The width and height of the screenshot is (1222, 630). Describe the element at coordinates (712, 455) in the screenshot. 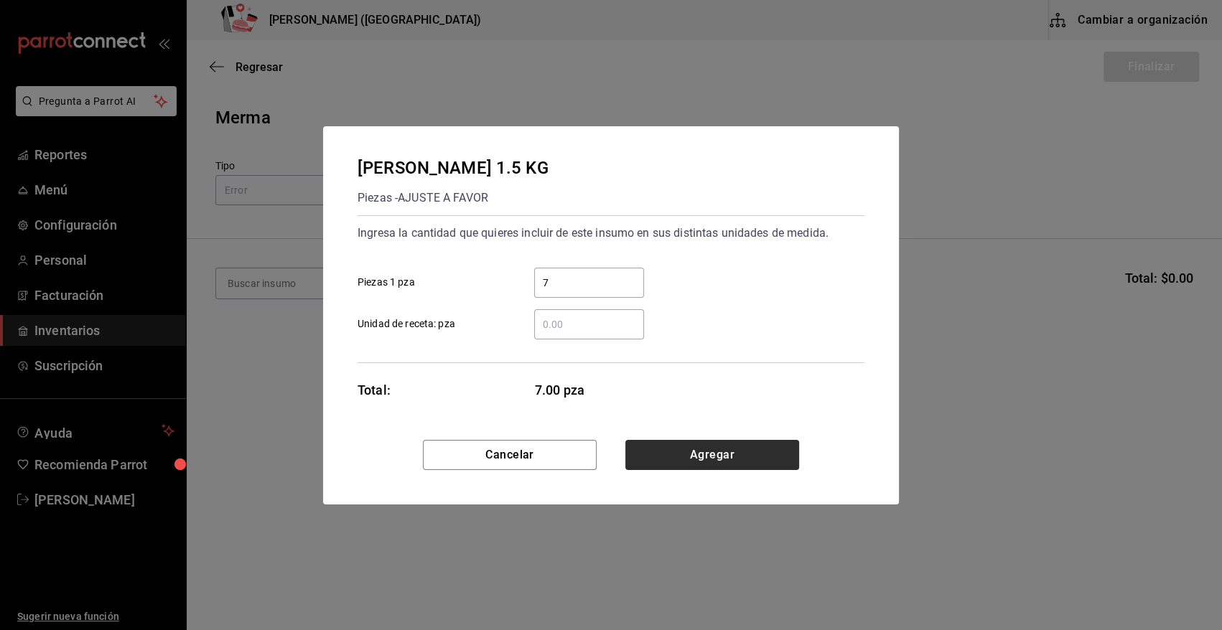

I see `button: Agregar` at that location.